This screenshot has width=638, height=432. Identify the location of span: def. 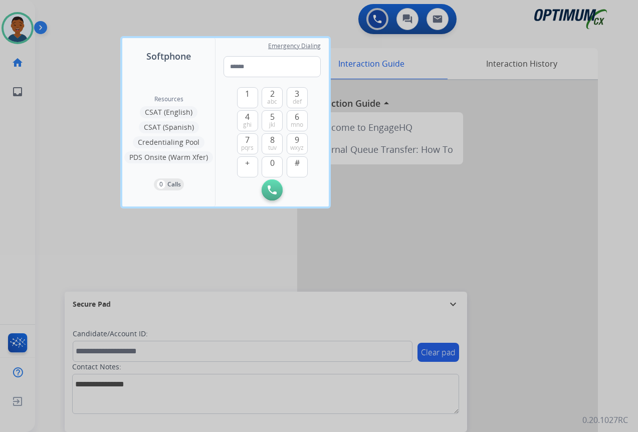
(297, 102).